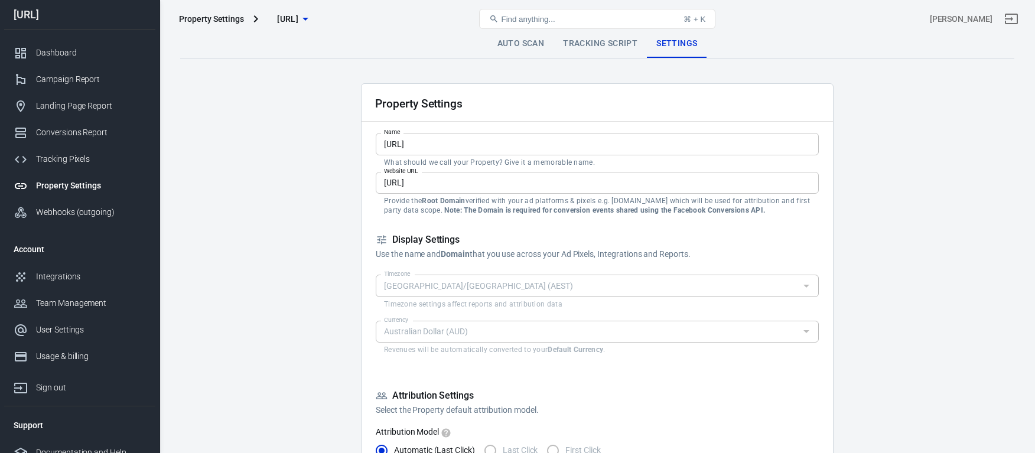 Image resolution: width=1035 pixels, height=453 pixels. What do you see at coordinates (80, 53) in the screenshot?
I see `a: Dashboard` at bounding box center [80, 53].